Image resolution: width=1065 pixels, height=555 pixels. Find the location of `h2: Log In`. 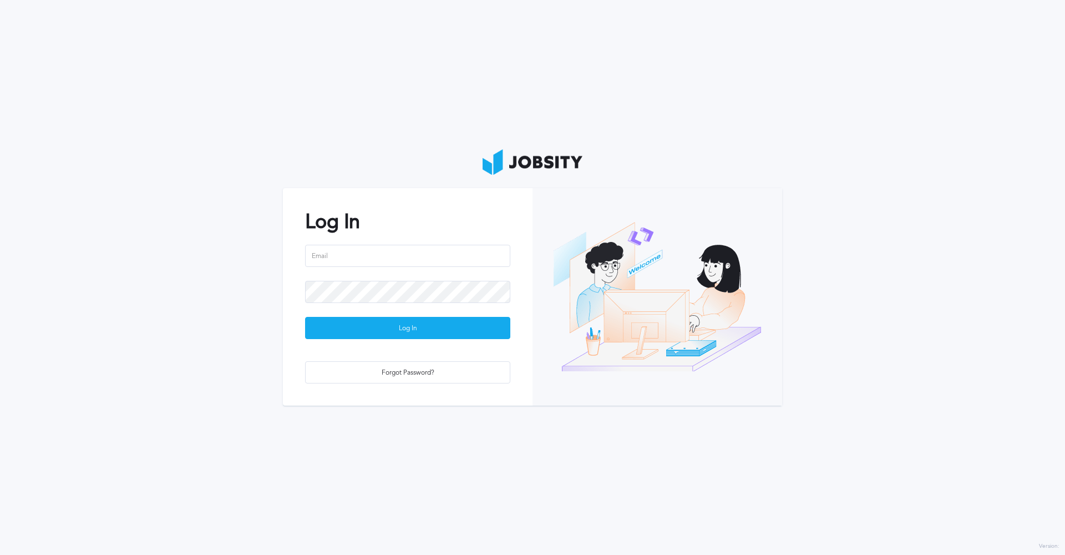

h2: Log In is located at coordinates (408, 221).